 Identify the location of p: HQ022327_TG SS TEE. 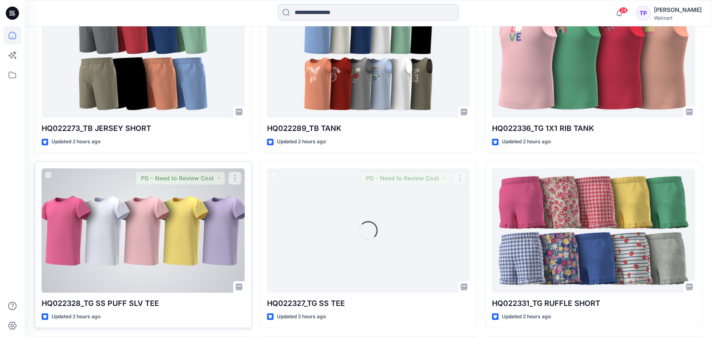
(368, 304).